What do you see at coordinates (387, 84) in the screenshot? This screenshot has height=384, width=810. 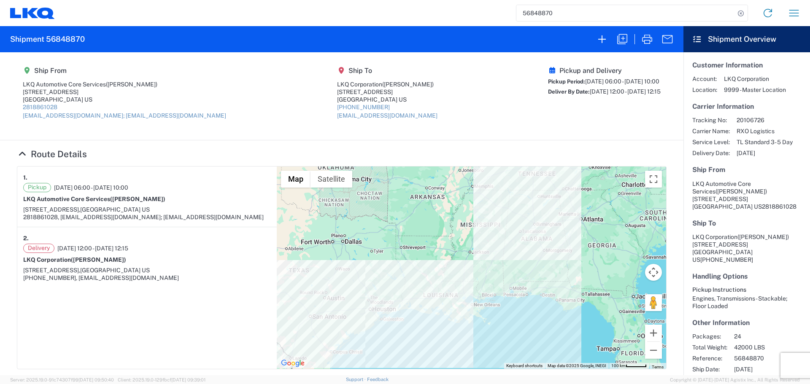 I see `div: LKQ Corporation` at bounding box center [387, 84].